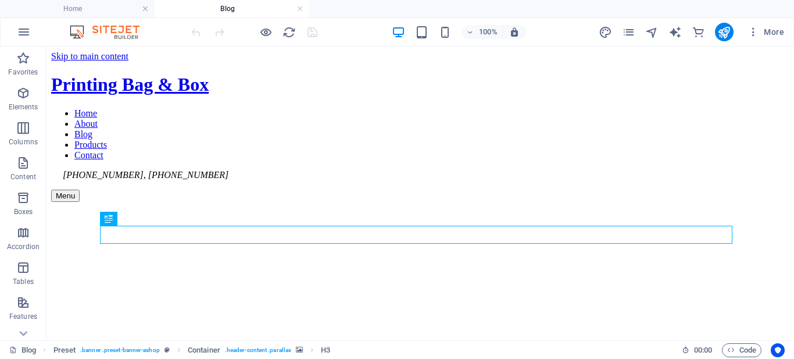  What do you see at coordinates (232, 9) in the screenshot?
I see `h4: Blog` at bounding box center [232, 9].